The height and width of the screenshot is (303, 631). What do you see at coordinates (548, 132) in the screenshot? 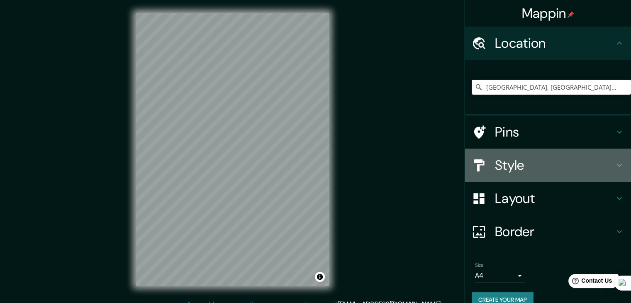
I see `div: Pins` at bounding box center [548, 132].